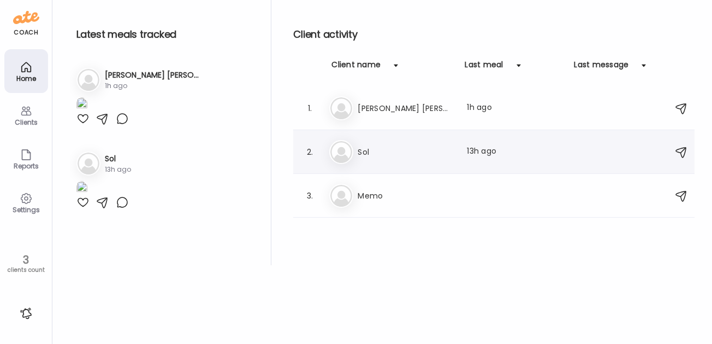  What do you see at coordinates (26, 78) in the screenshot?
I see `div: Home` at bounding box center [26, 78].